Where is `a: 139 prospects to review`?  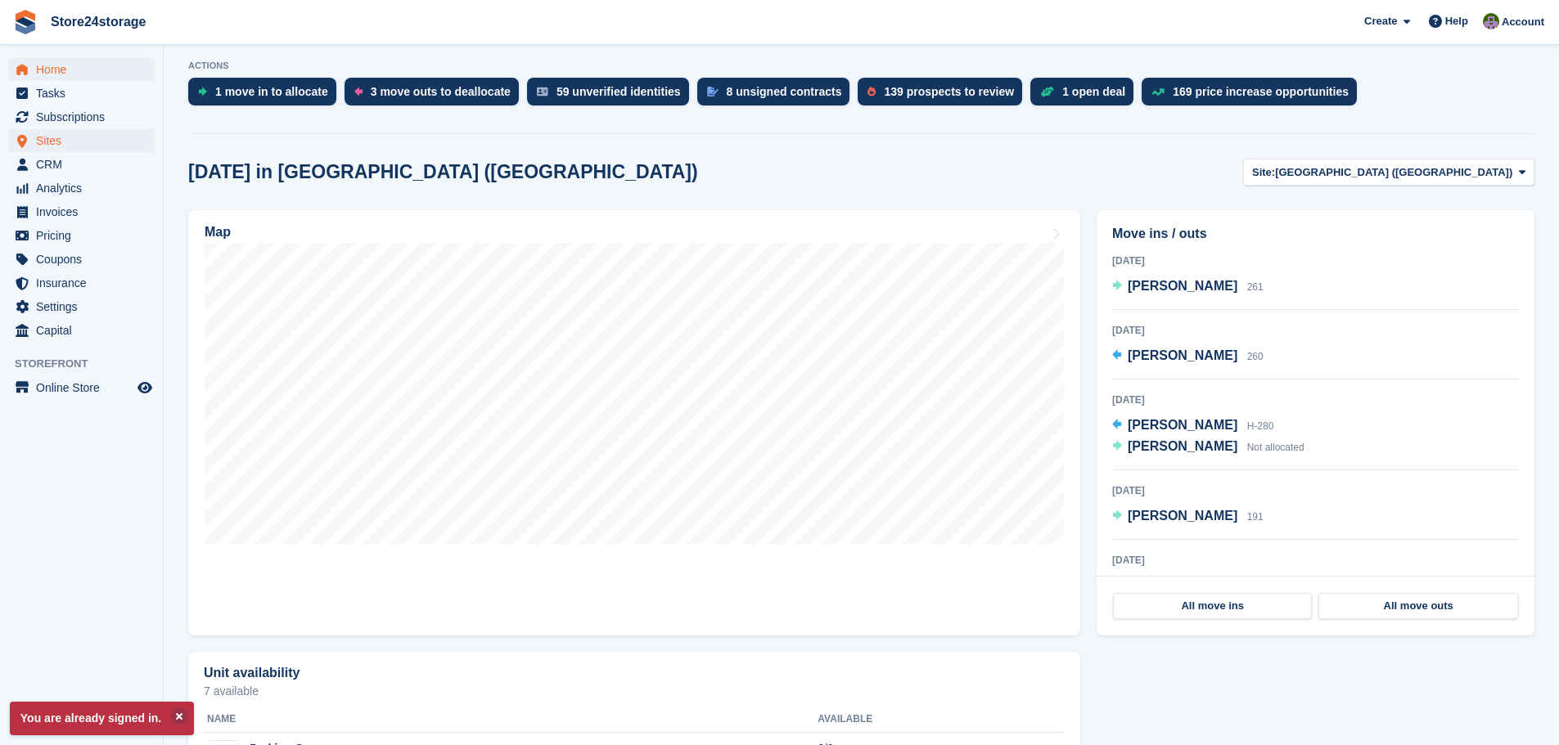
a: 139 prospects to review is located at coordinates (943, 96).